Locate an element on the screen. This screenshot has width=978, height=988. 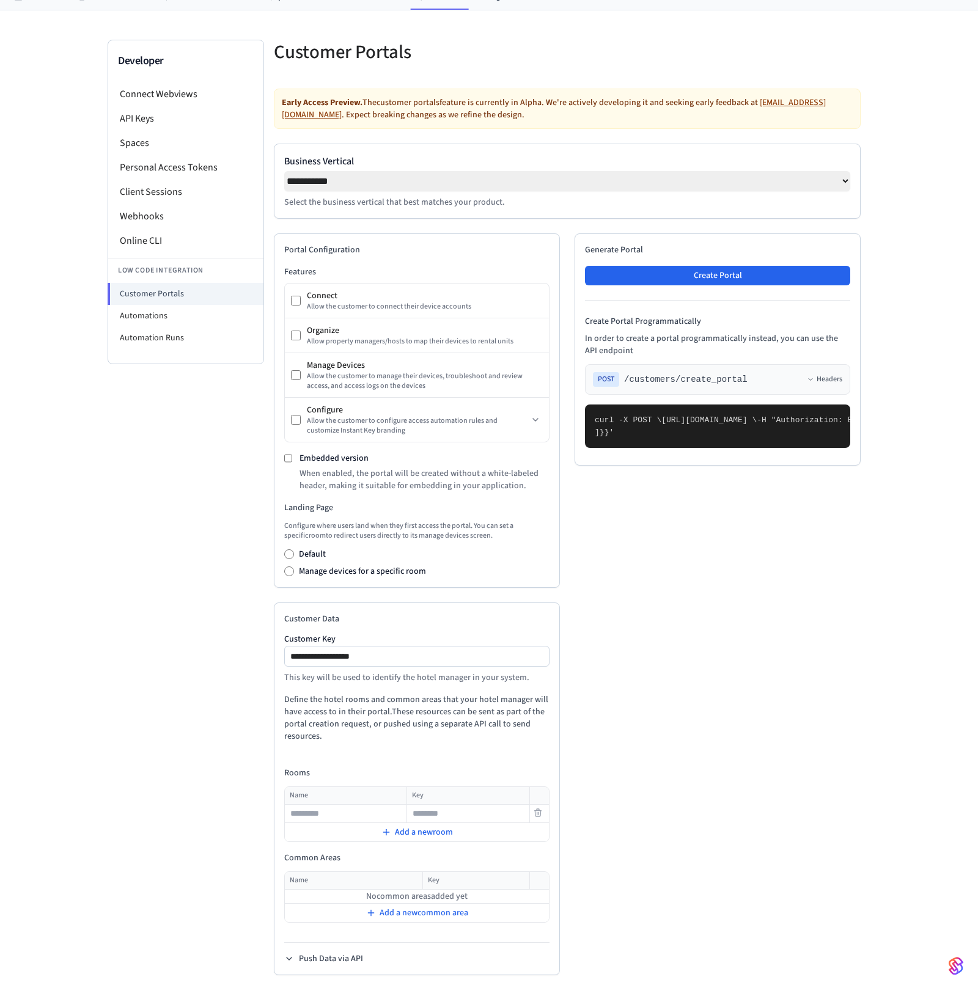
li: Customer Portals is located at coordinates (185, 294).